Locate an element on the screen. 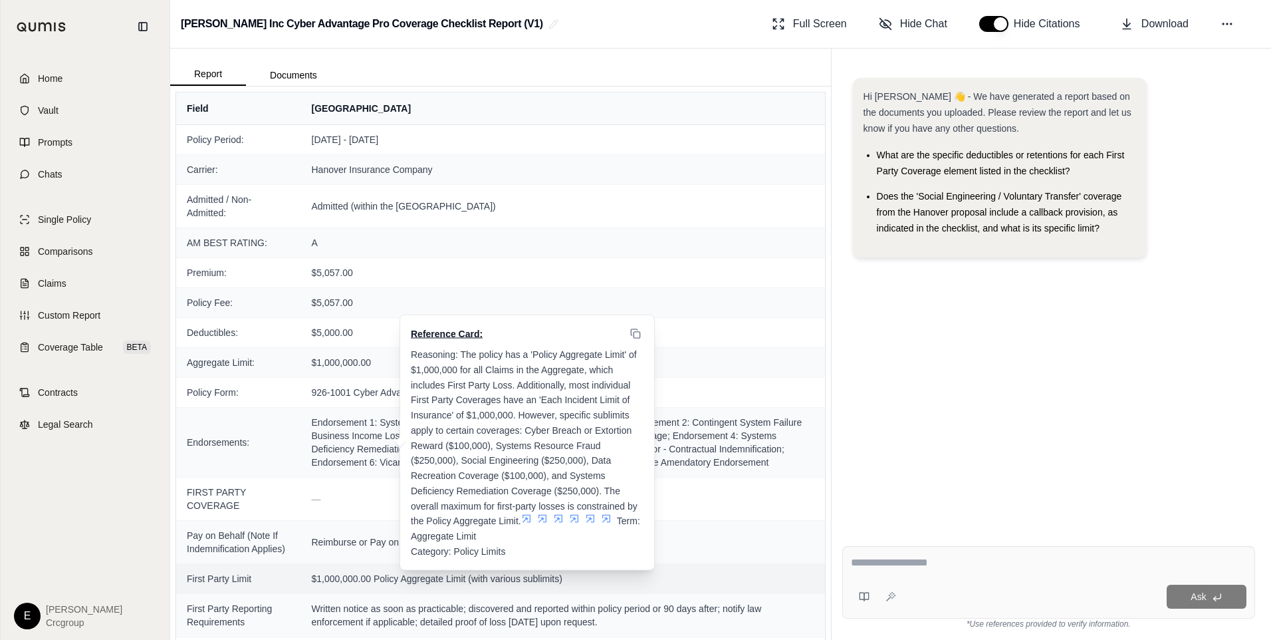 The image size is (1271, 640). span: Download is located at coordinates (1165, 24).